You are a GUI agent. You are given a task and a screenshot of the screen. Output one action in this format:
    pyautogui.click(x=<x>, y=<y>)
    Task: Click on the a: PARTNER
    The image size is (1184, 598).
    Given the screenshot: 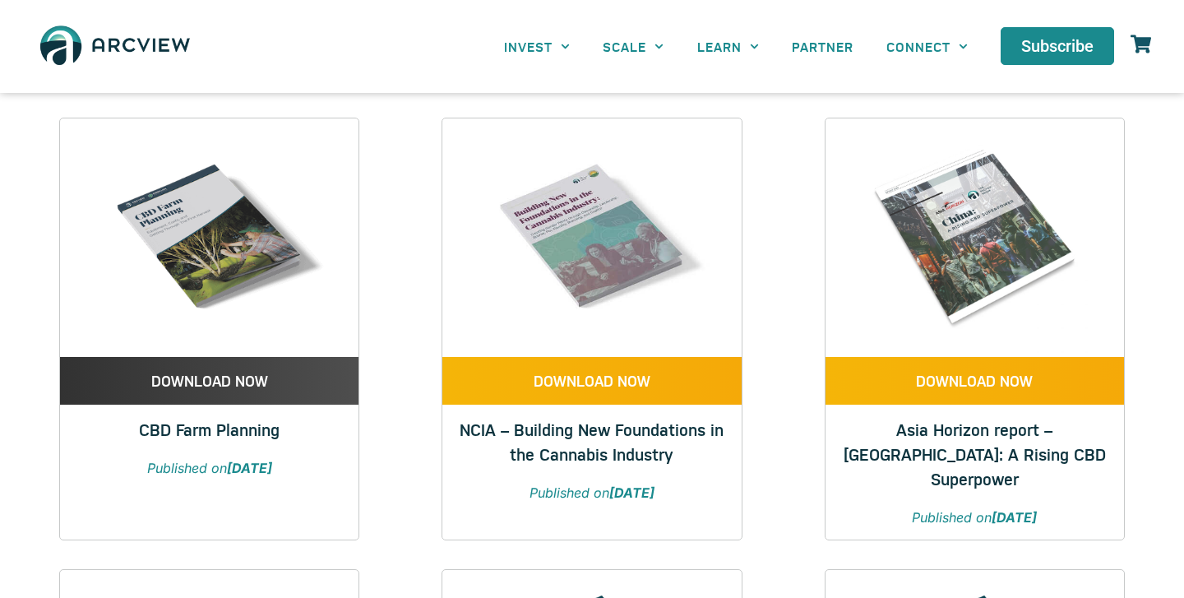 What is the action you would take?
    pyautogui.click(x=822, y=46)
    